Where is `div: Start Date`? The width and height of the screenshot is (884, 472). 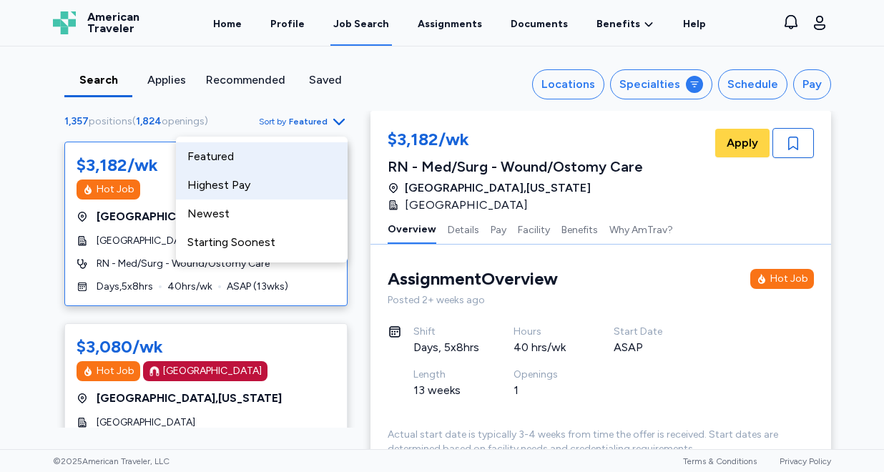 div: Start Date is located at coordinates (646, 332).